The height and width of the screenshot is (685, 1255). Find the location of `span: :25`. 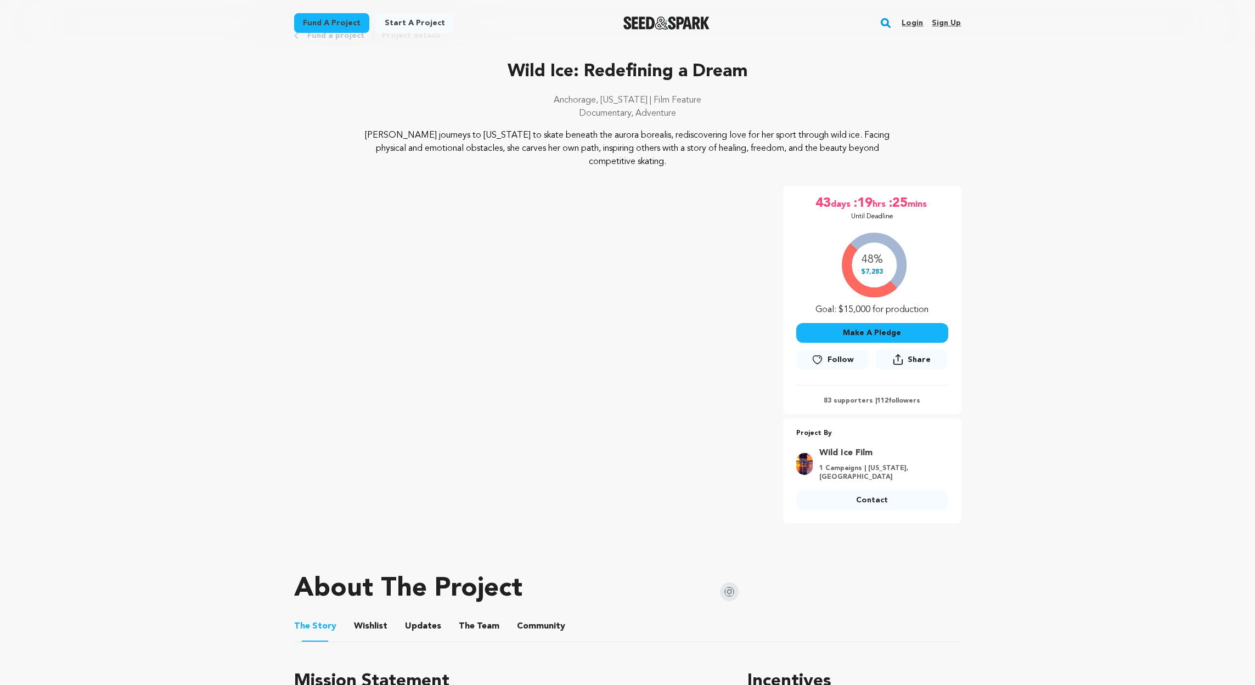

span: :25 is located at coordinates (898, 204).